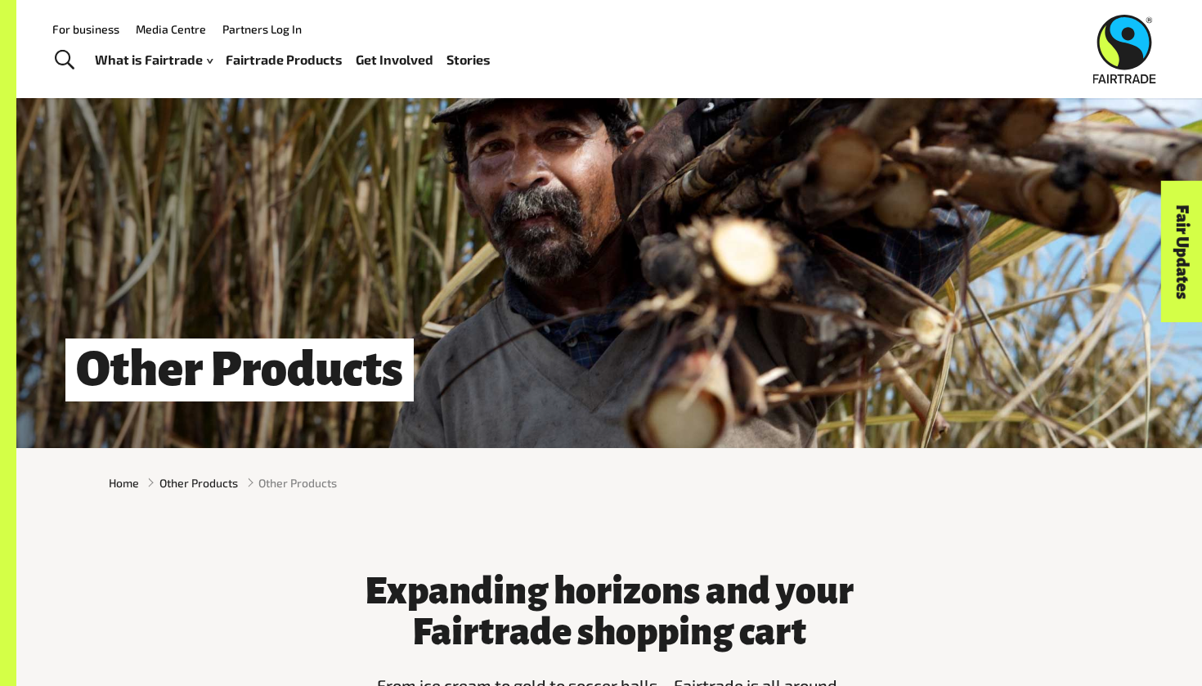 The width and height of the screenshot is (1202, 686). Describe the element at coordinates (394, 60) in the screenshot. I see `a: Get Involved` at that location.